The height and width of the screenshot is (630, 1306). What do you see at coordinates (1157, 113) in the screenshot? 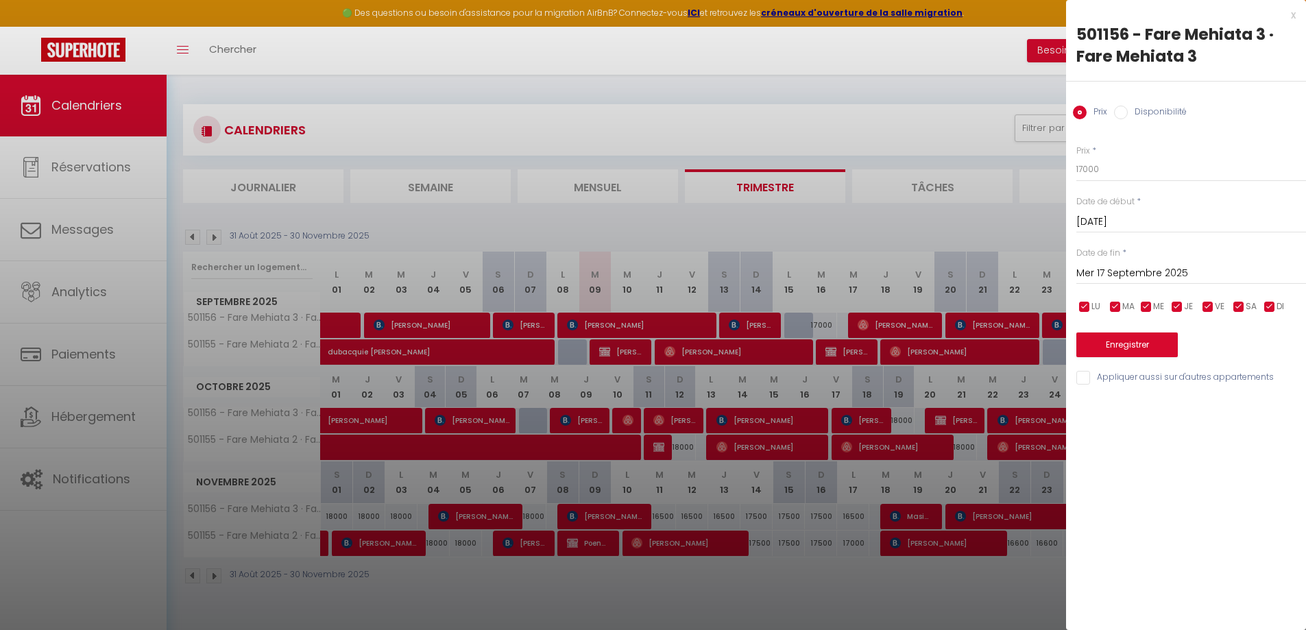
I see `label: Disponibilité` at bounding box center [1157, 113].